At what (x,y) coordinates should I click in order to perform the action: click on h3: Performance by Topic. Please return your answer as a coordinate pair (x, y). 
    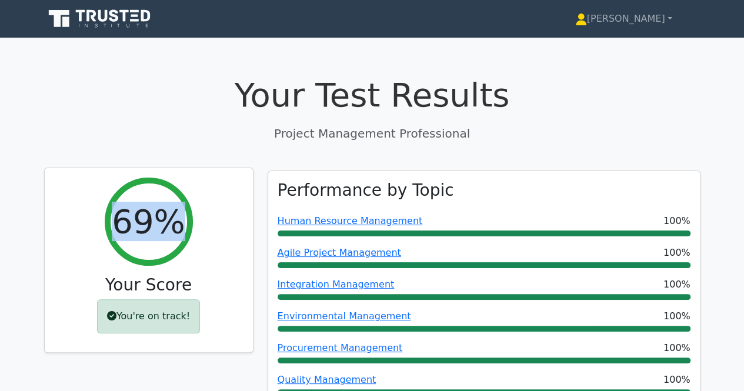
    Looking at the image, I should click on (366, 190).